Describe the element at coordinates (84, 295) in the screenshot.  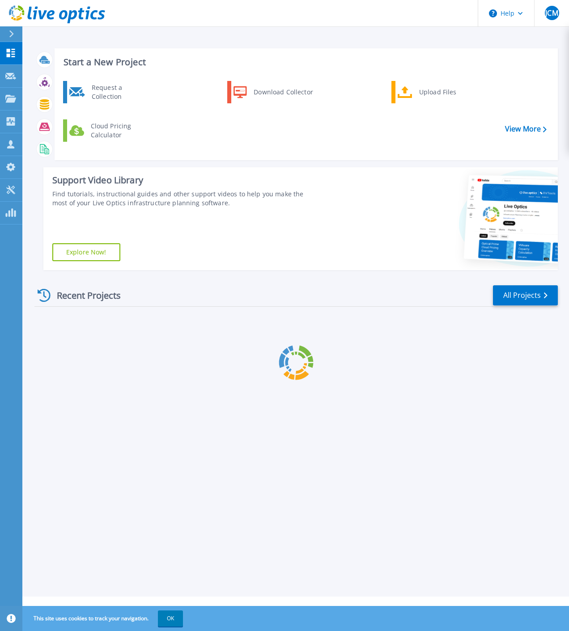
I see `div: Recent Projects` at that location.